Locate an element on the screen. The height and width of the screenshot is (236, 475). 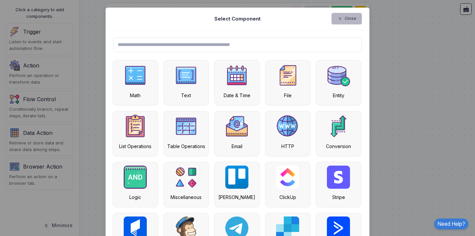
img: numbered-list.png is located at coordinates (135, 126).